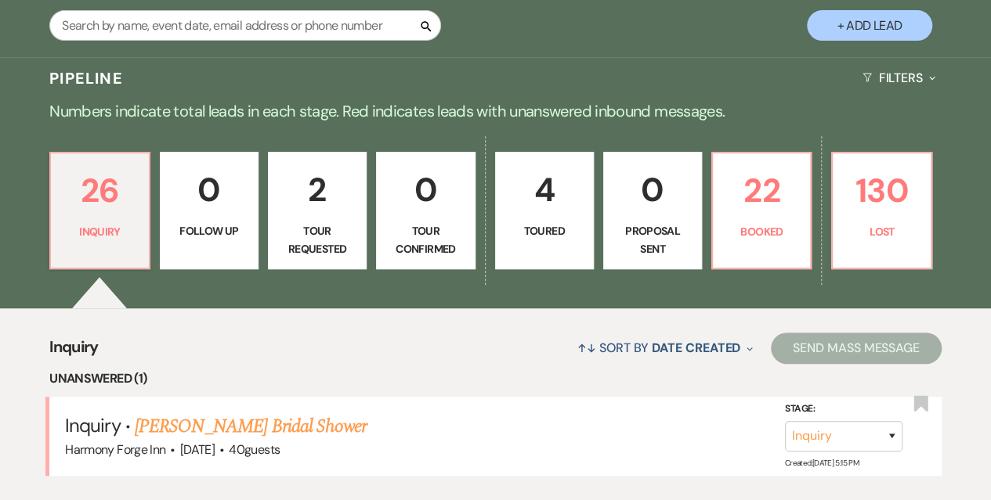  Describe the element at coordinates (209, 211) in the screenshot. I see `a: 0Follow Up` at that location.